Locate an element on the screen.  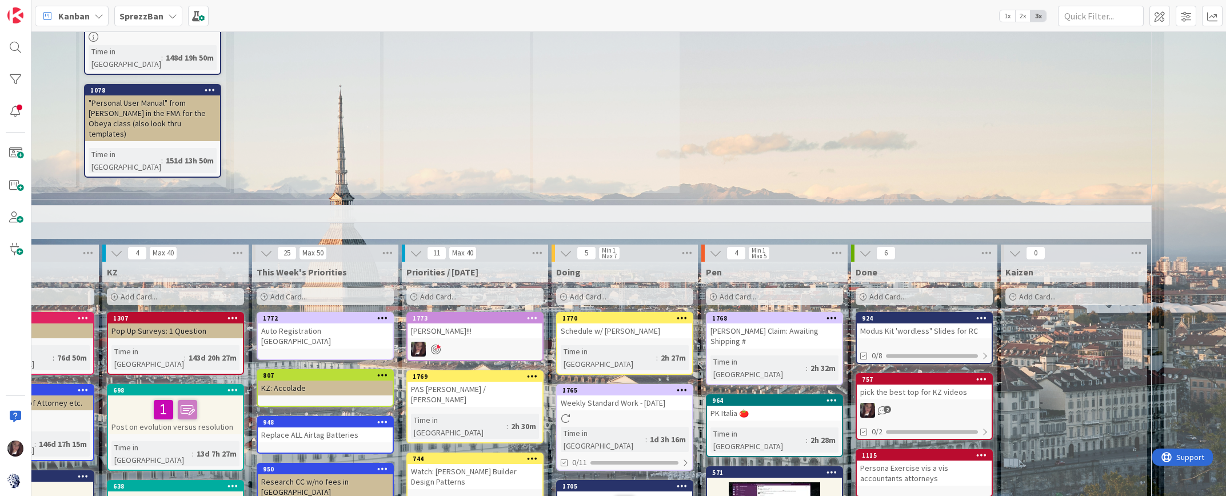
div: 571 is located at coordinates (777, 473).